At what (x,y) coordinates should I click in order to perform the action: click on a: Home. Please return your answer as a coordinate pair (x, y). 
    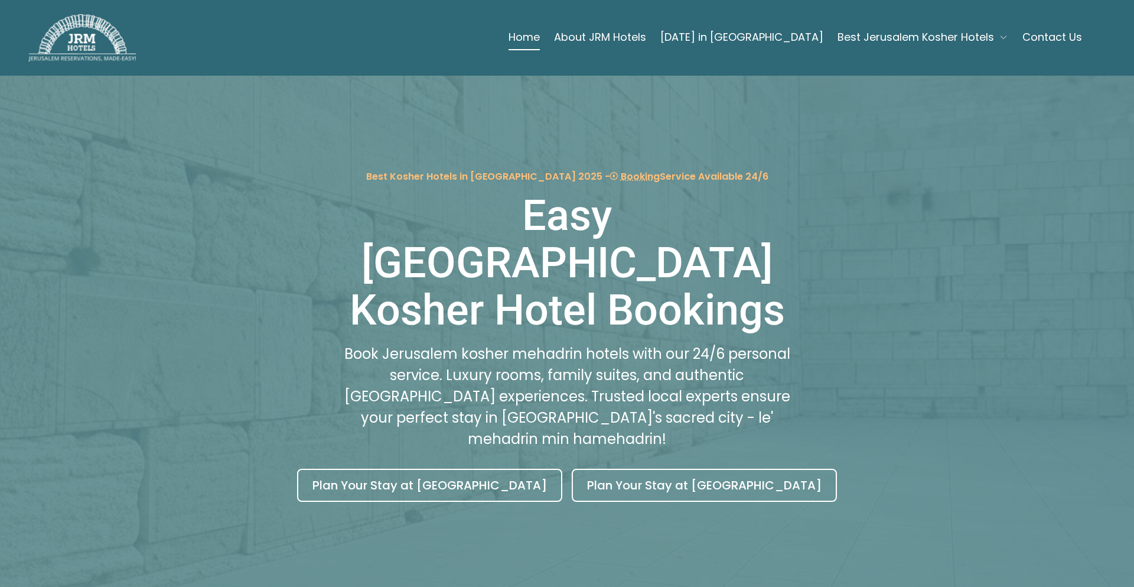
    Looking at the image, I should click on (524, 37).